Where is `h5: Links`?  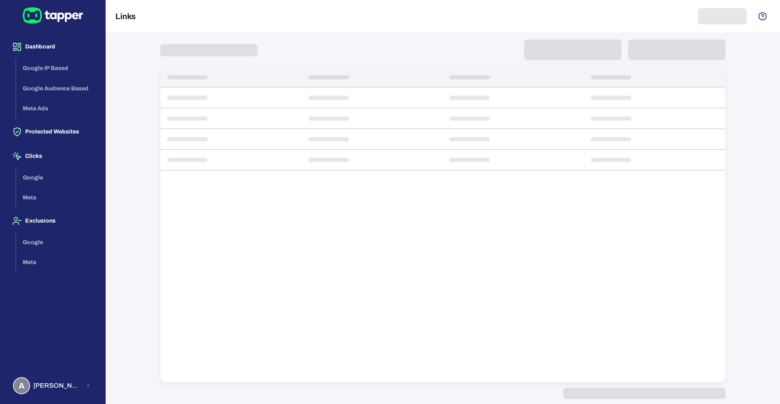
h5: Links is located at coordinates (126, 16).